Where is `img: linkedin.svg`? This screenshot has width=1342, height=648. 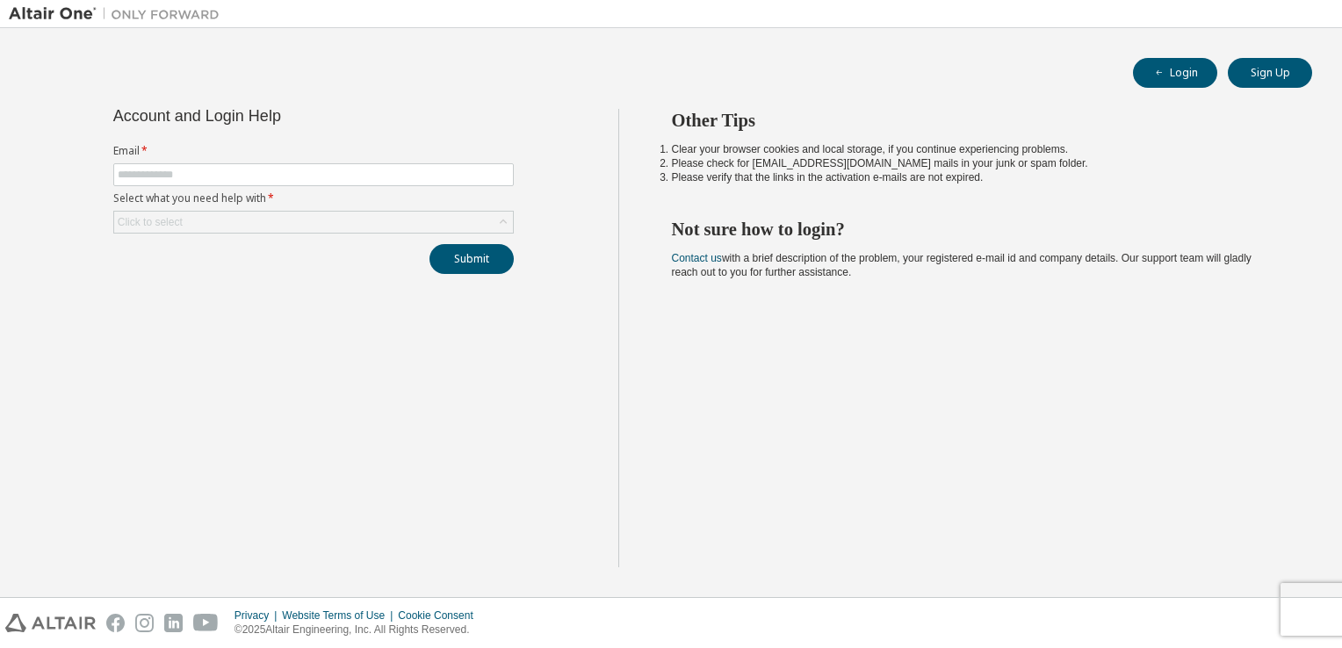 img: linkedin.svg is located at coordinates (173, 623).